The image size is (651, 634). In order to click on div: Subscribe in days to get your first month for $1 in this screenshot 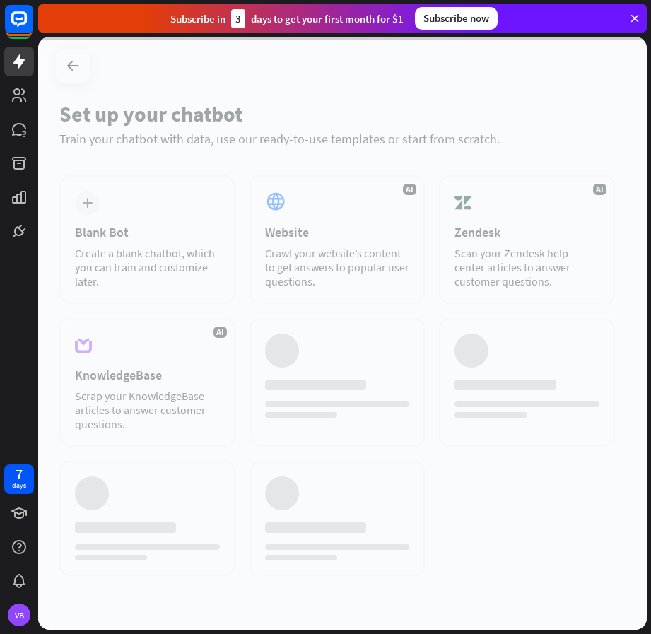, I will do `click(287, 18)`.